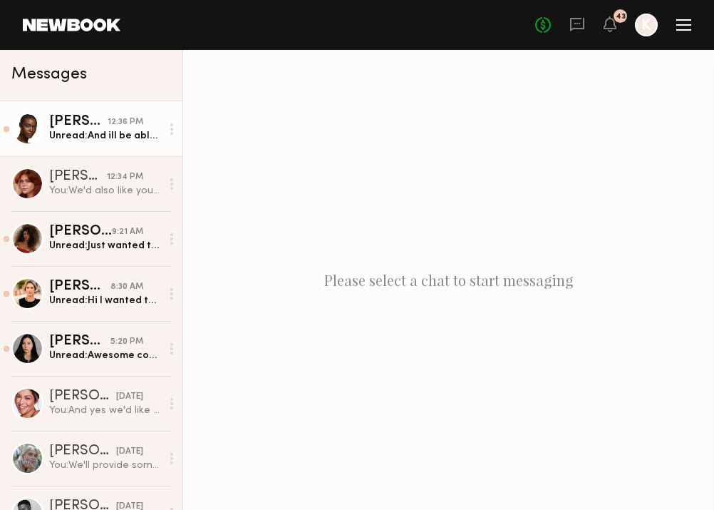  Describe the element at coordinates (126, 122) in the screenshot. I see `div: 12:36 PM` at that location.